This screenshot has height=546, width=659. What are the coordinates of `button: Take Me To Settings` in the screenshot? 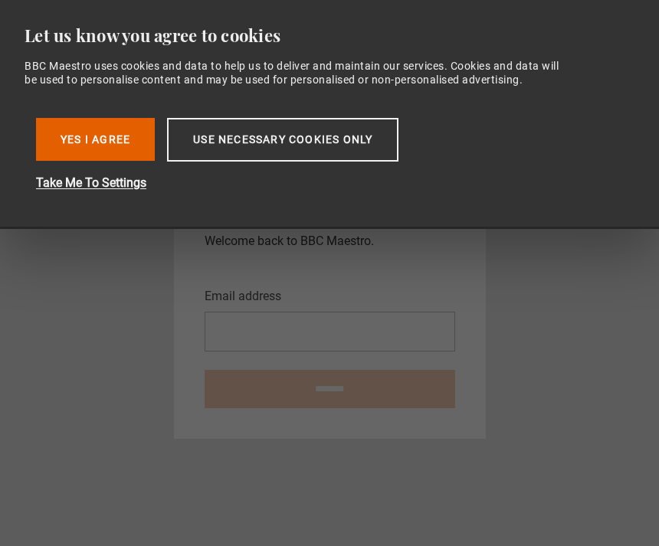 It's located at (281, 183).